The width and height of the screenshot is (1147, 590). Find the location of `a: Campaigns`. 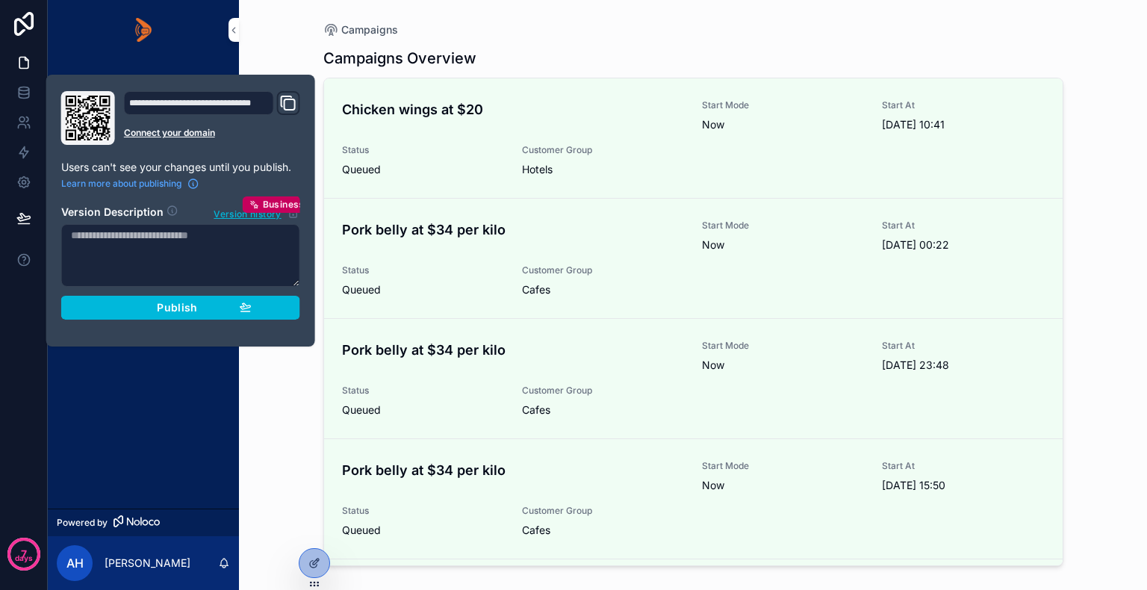

a: Campaigns is located at coordinates (361, 30).